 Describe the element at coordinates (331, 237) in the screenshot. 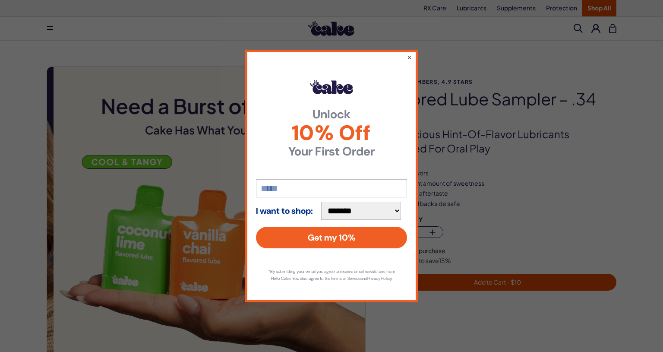

I see `button: Get my 10%` at that location.